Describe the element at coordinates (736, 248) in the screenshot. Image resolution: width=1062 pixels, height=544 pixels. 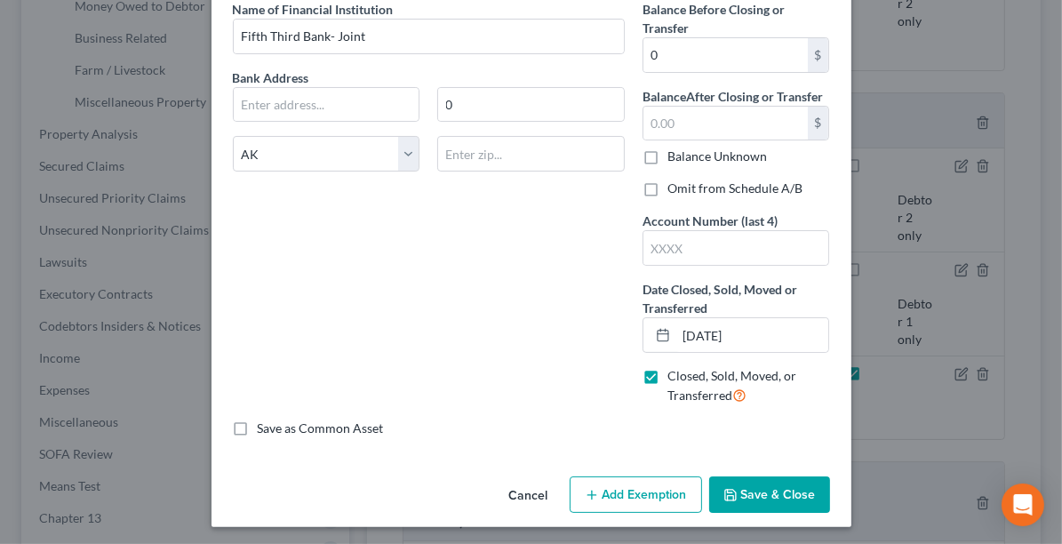
I see `input: XXXX` at that location.